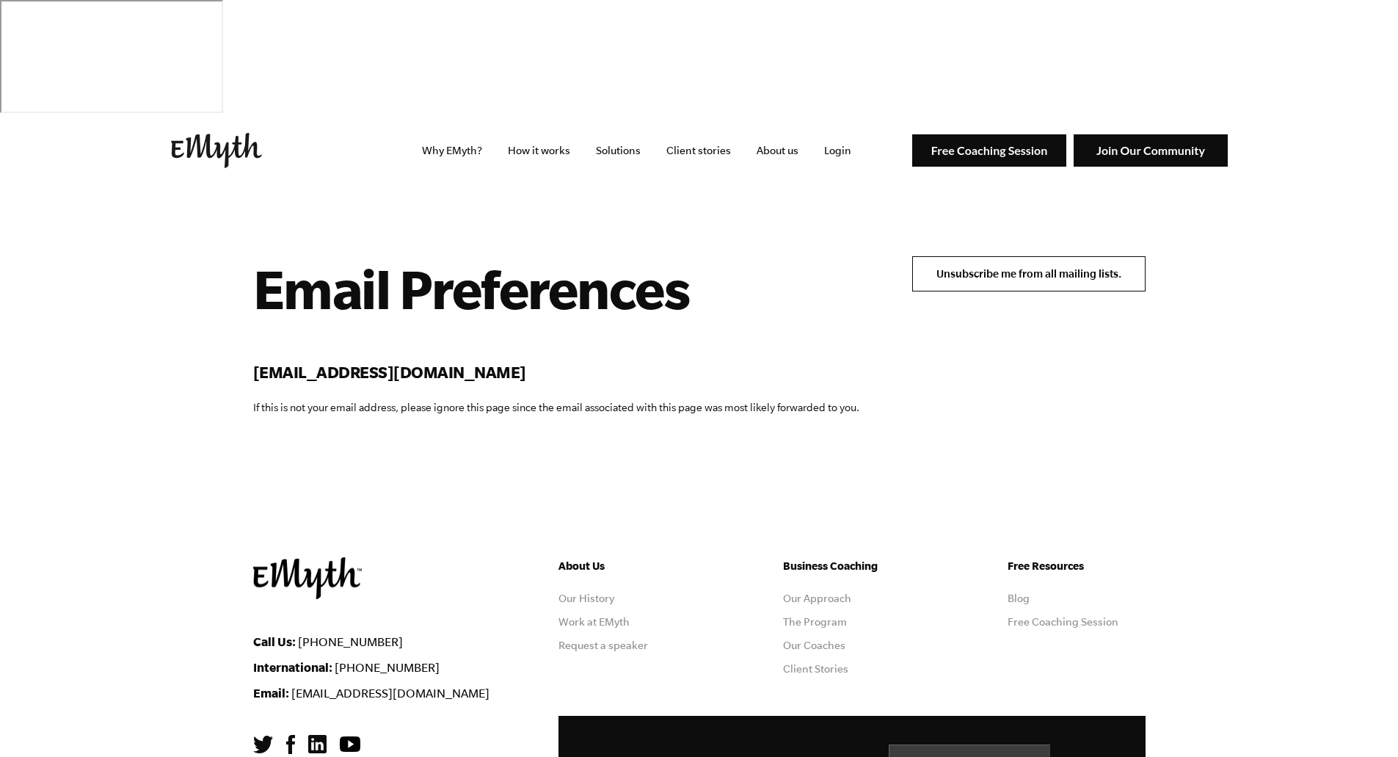 This screenshot has width=1398, height=757. What do you see at coordinates (452, 150) in the screenshot?
I see `a: Why EMyth?` at bounding box center [452, 150].